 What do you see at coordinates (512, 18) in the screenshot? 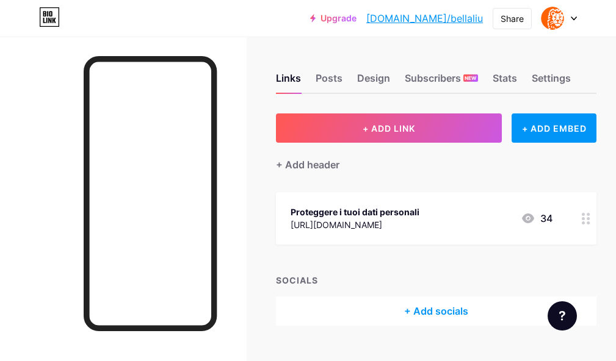
I see `div: Share` at bounding box center [512, 18].